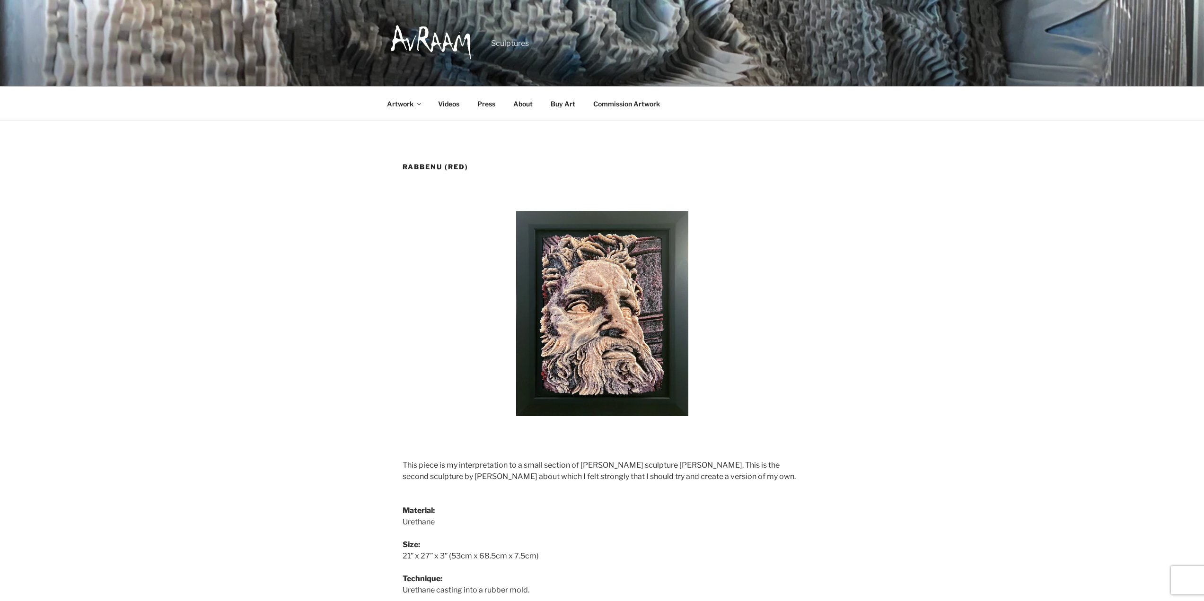 Image resolution: width=1204 pixels, height=601 pixels. Describe the element at coordinates (449, 104) in the screenshot. I see `a: Videos` at that location.